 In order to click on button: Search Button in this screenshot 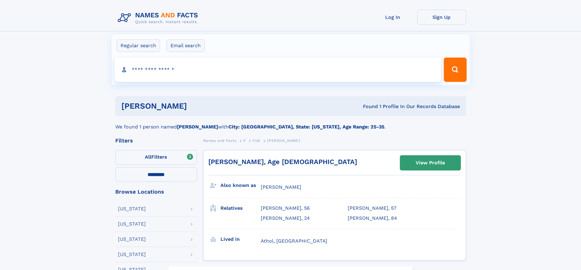, I will do `click(455, 70)`.